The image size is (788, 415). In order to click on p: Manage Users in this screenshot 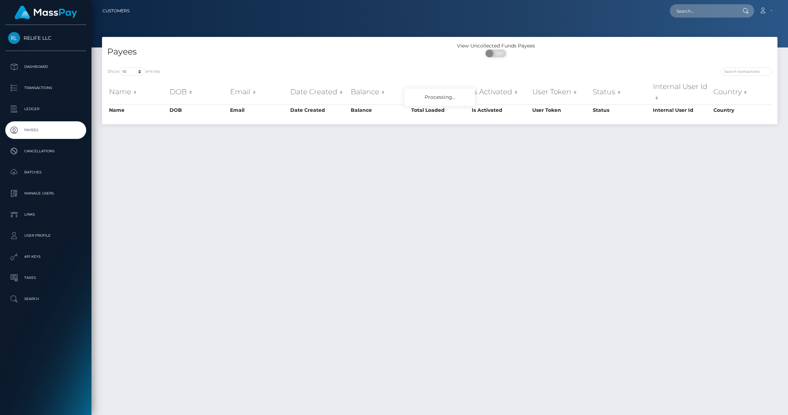, I will do `click(46, 194)`.